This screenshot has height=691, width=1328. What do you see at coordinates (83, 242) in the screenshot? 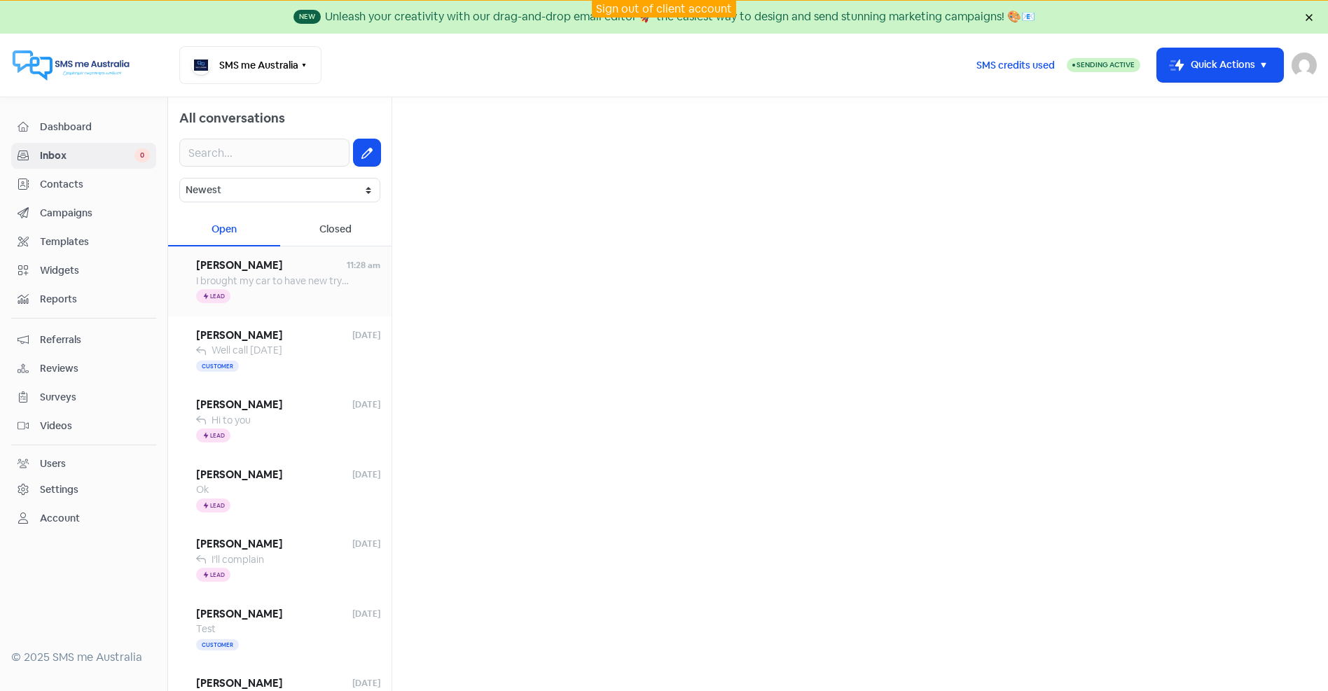
I see `a: Templates` at bounding box center [83, 242].